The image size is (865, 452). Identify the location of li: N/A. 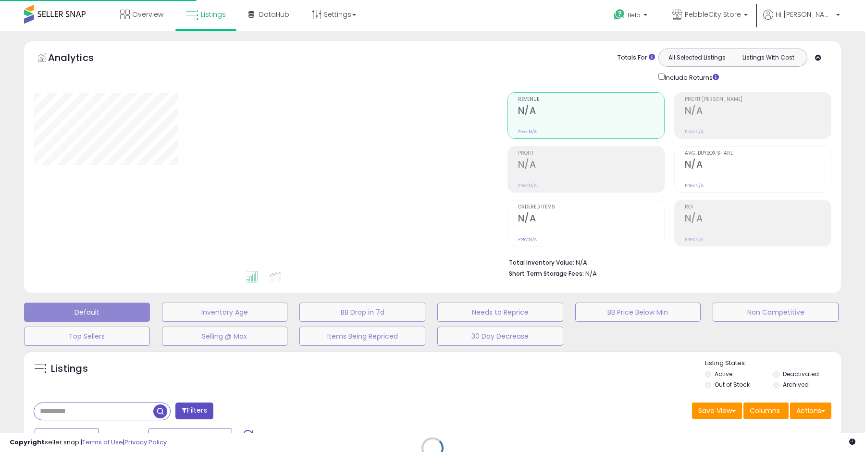
(666, 262).